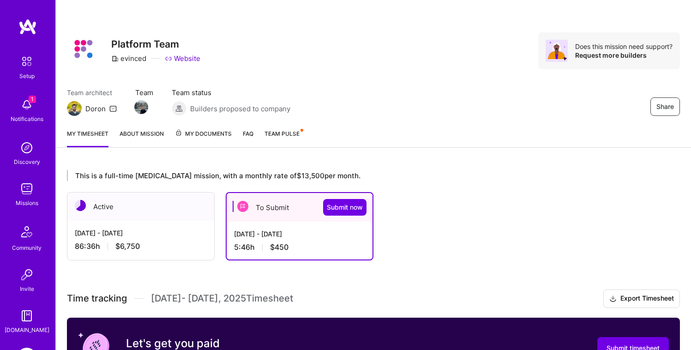  Describe the element at coordinates (557, 51) in the screenshot. I see `img: Avatar` at that location.